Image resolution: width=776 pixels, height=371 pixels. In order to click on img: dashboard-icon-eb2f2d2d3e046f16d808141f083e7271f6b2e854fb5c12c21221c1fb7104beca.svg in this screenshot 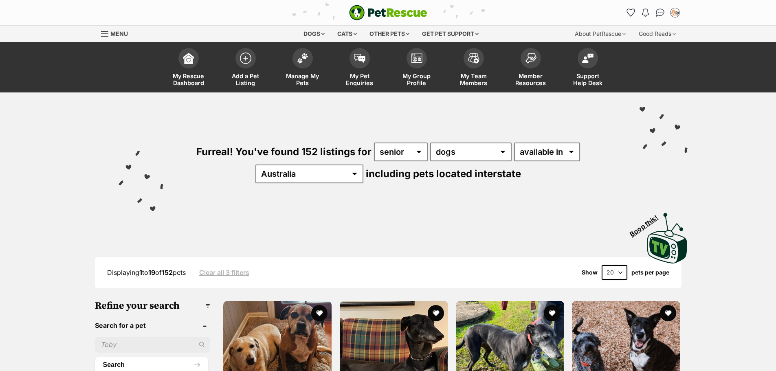, I will do `click(189, 58)`.